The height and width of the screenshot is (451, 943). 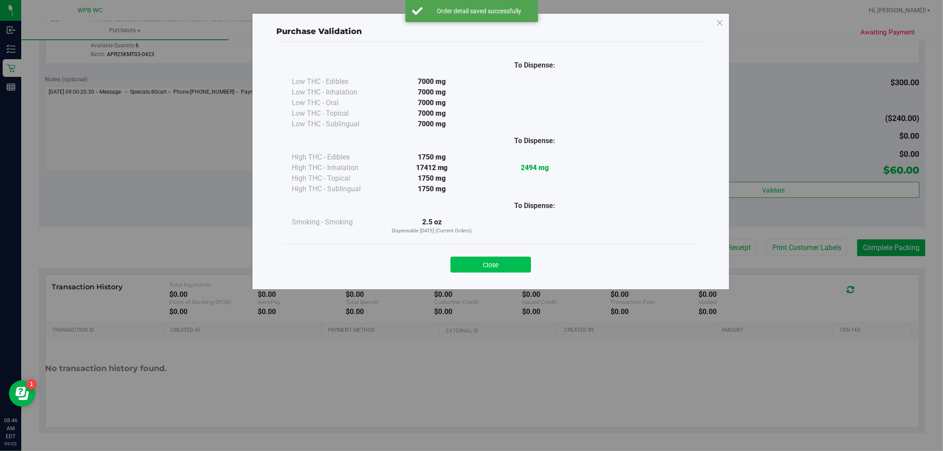 What do you see at coordinates (336, 103) in the screenshot?
I see `div: Low THC - Oral` at bounding box center [336, 103].